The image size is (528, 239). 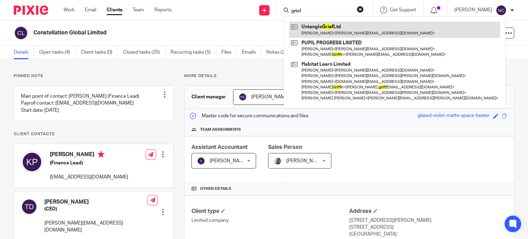 What do you see at coordinates (270, 211) in the screenshot?
I see `h4: Client type` at bounding box center [270, 211].